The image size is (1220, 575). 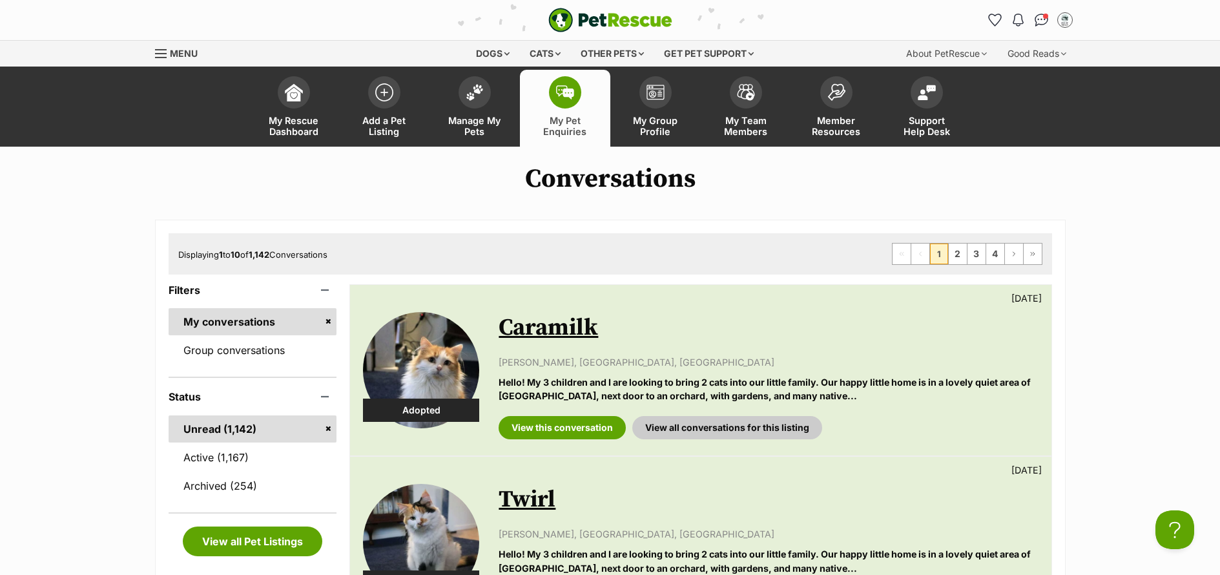 What do you see at coordinates (548, 327) in the screenshot?
I see `a: Caramilk` at bounding box center [548, 327].